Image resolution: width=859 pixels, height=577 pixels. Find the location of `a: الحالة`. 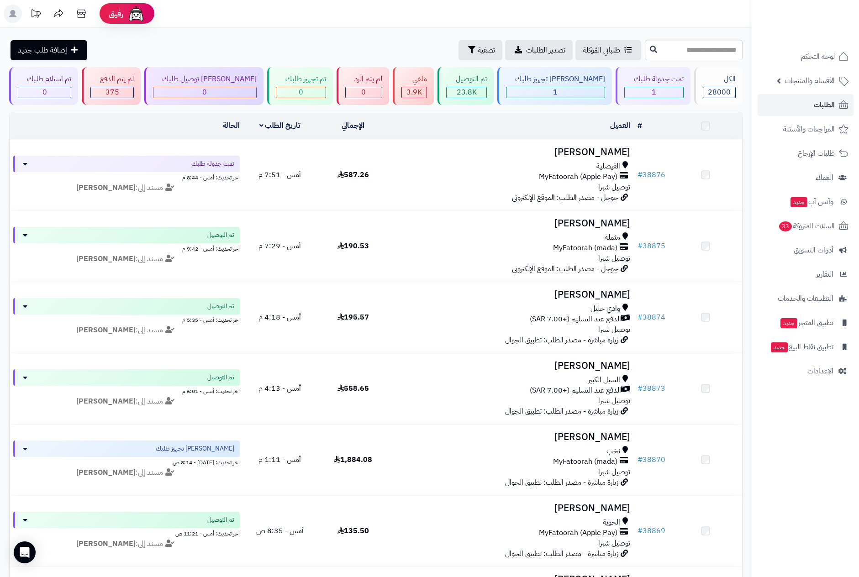

a: الحالة is located at coordinates (231, 126).